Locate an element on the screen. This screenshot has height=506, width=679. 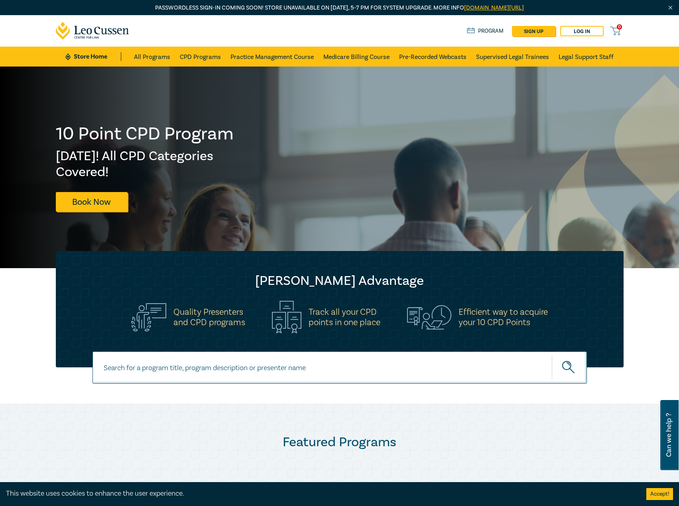
a: CPD Programs is located at coordinates (200, 57).